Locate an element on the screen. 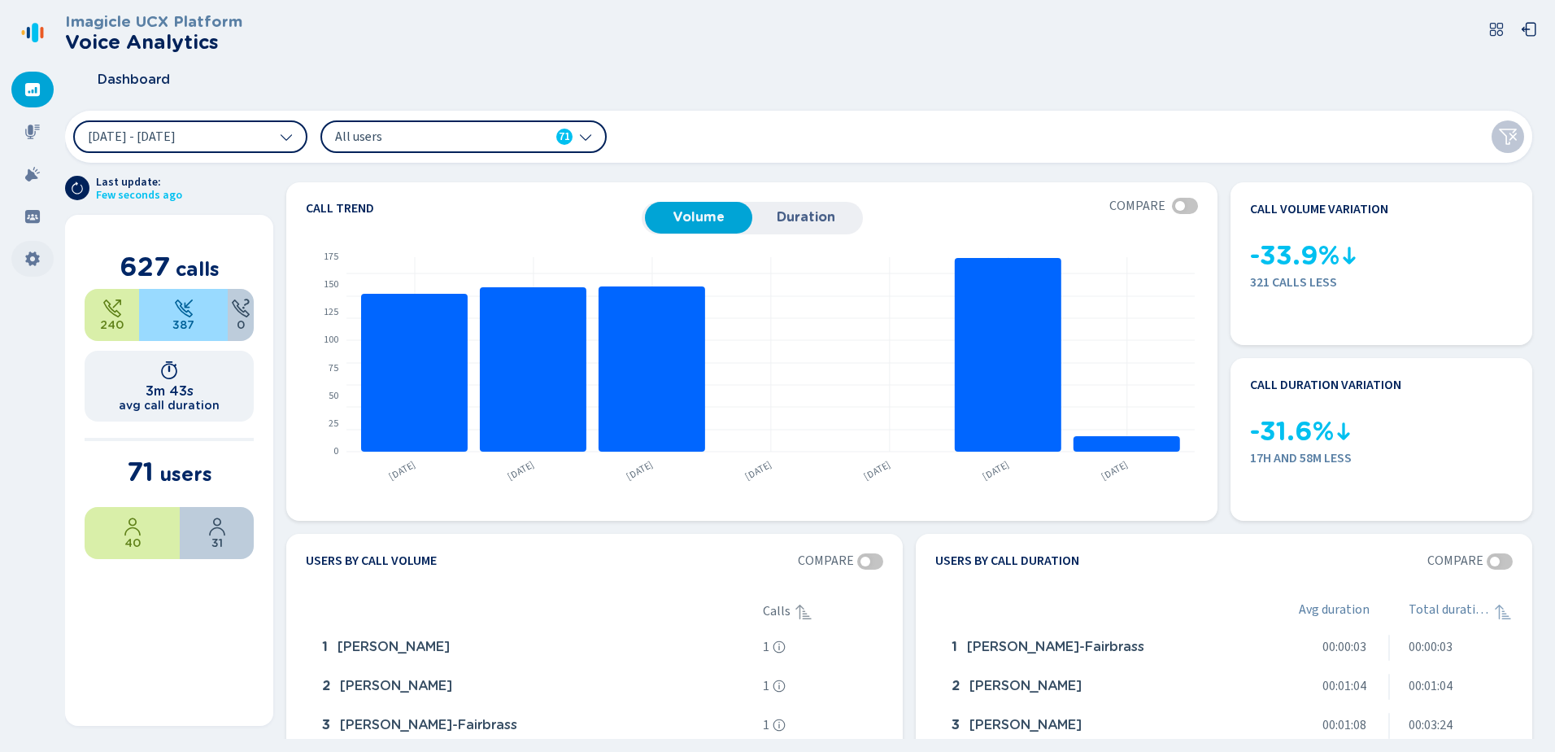 This screenshot has height=752, width=1555. div: 56.34% is located at coordinates (132, 533).